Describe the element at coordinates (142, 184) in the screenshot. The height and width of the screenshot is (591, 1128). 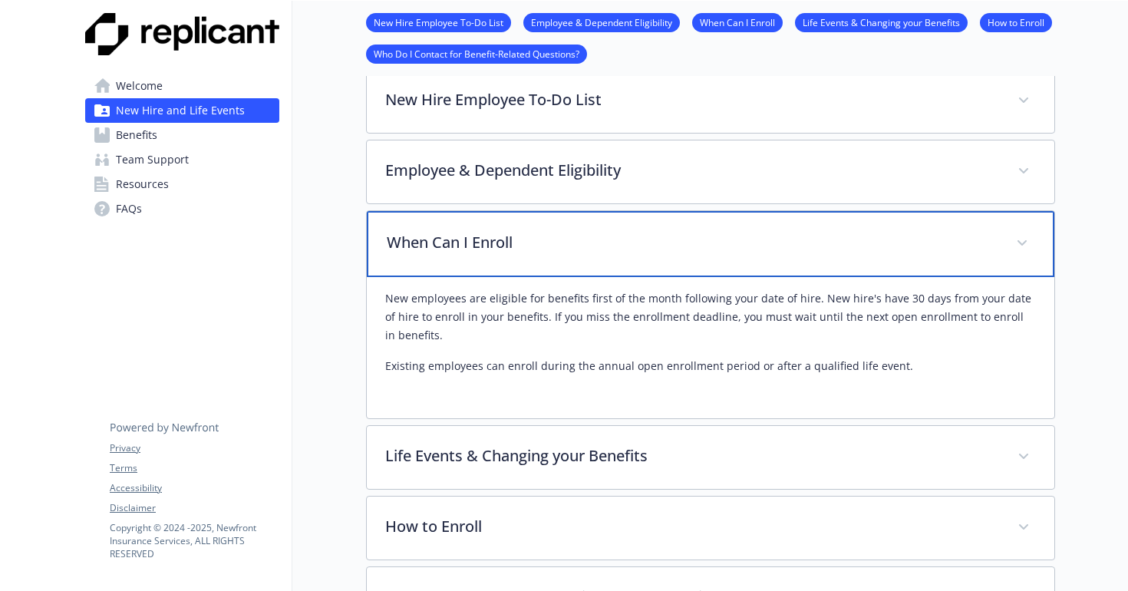
I see `span: Resources` at that location.